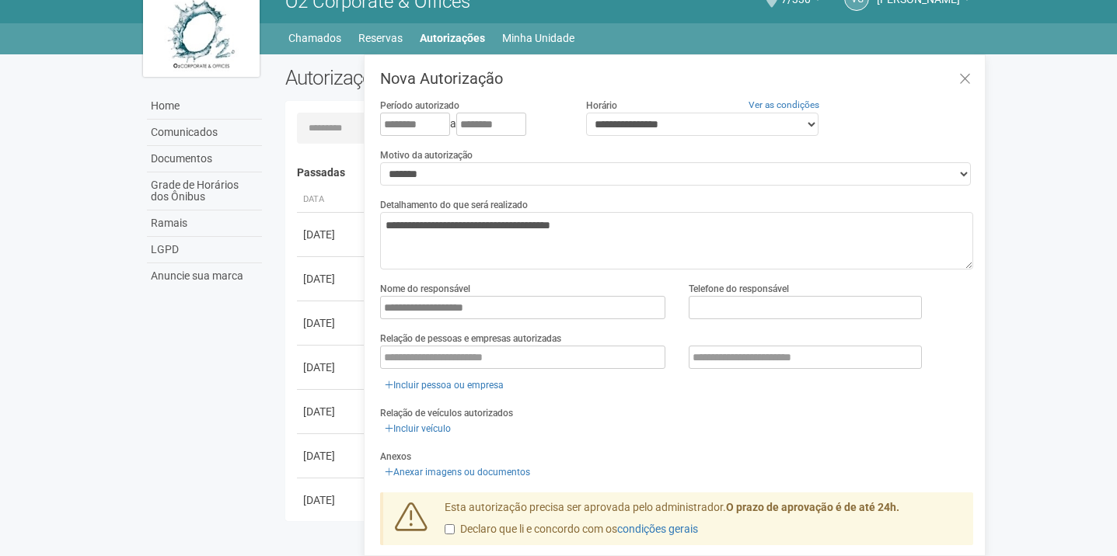 This screenshot has width=1117, height=556. What do you see at coordinates (444, 385) in the screenshot?
I see `a: Incluir pessoa ou empresa` at bounding box center [444, 385].